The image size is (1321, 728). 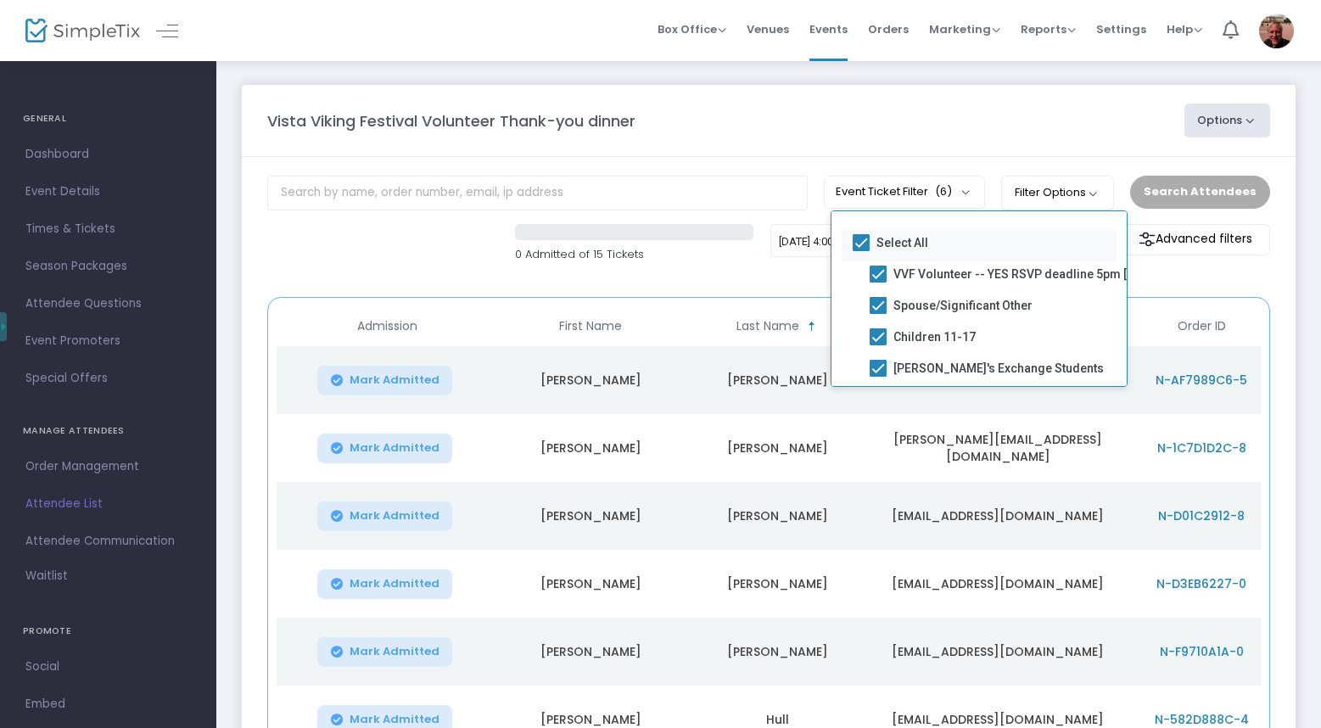 I want to click on span: Attendee List, so click(x=108, y=504).